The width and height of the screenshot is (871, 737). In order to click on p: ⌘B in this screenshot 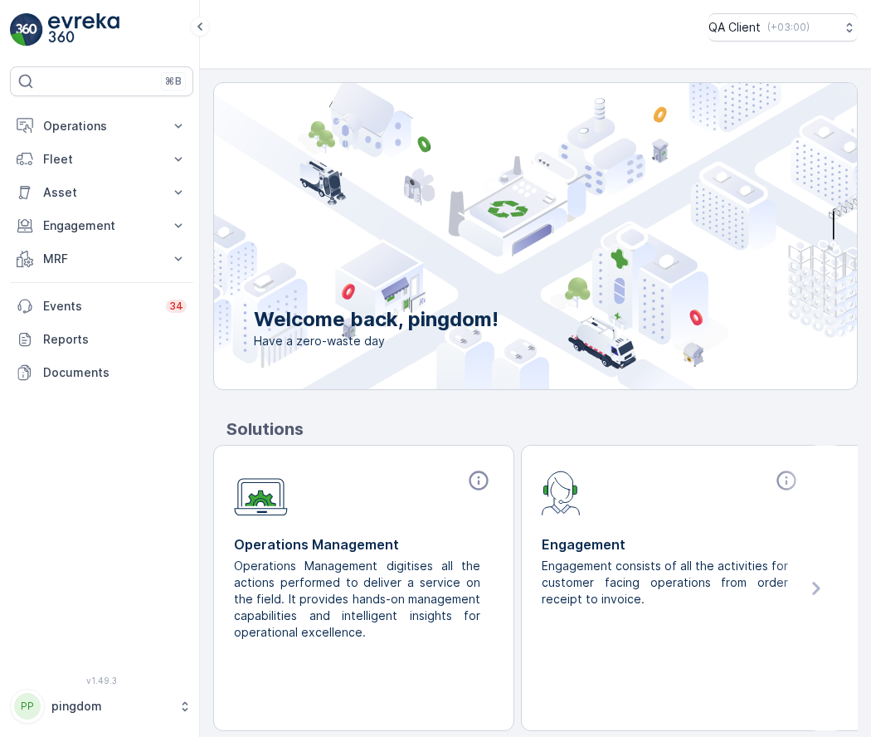, I will do `click(173, 81)`.